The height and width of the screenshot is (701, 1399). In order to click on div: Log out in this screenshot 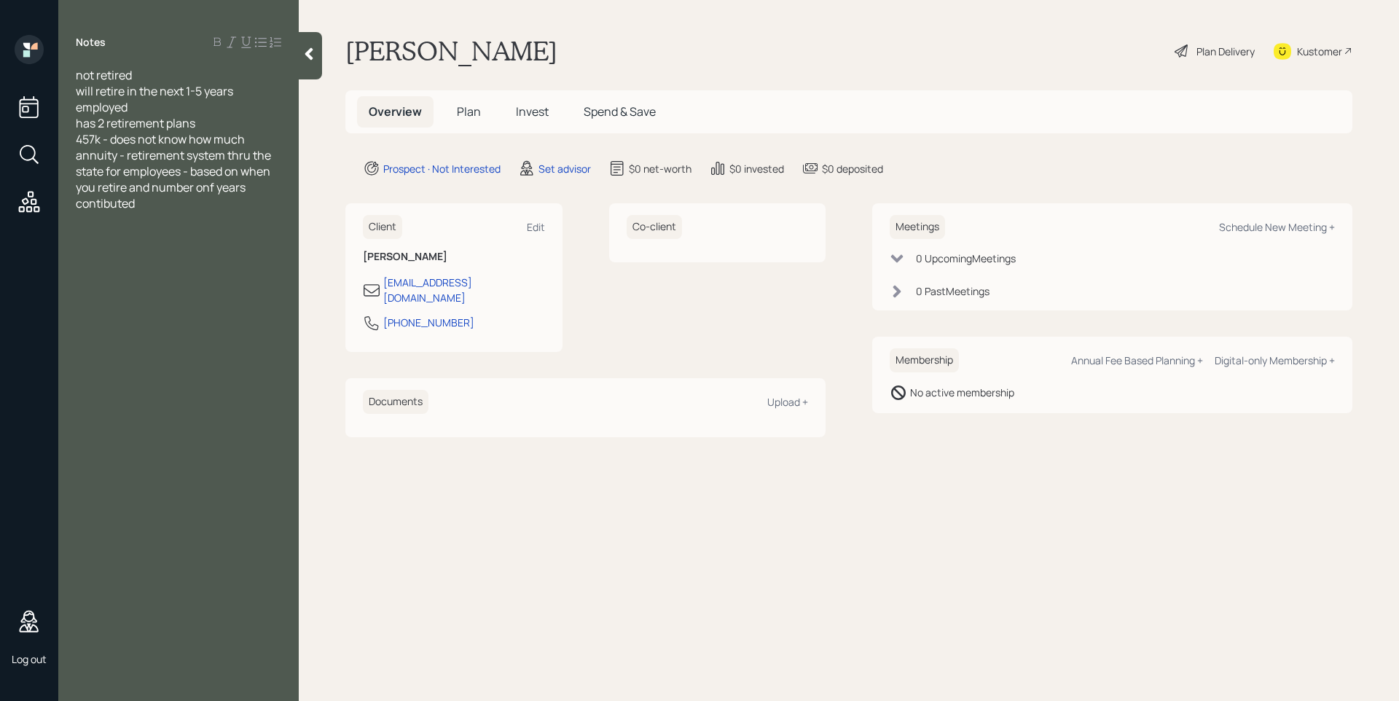, I will do `click(29, 659)`.